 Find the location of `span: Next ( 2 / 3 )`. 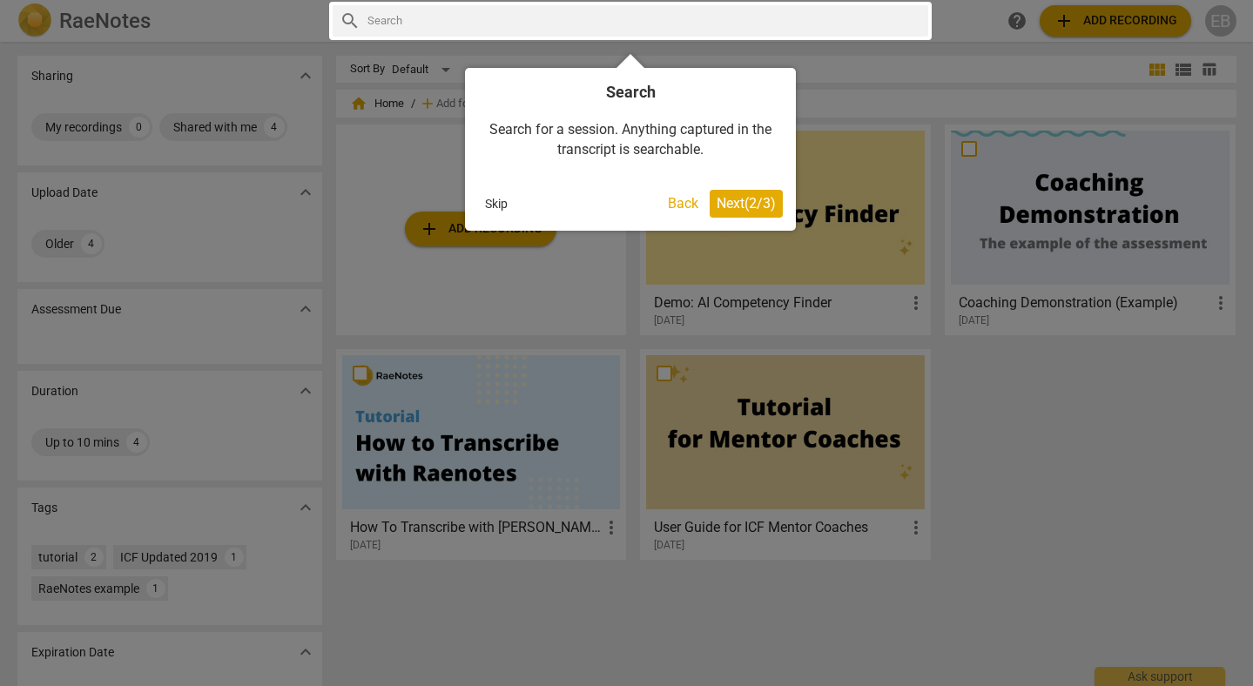

span: Next ( 2 / 3 ) is located at coordinates (747, 203).